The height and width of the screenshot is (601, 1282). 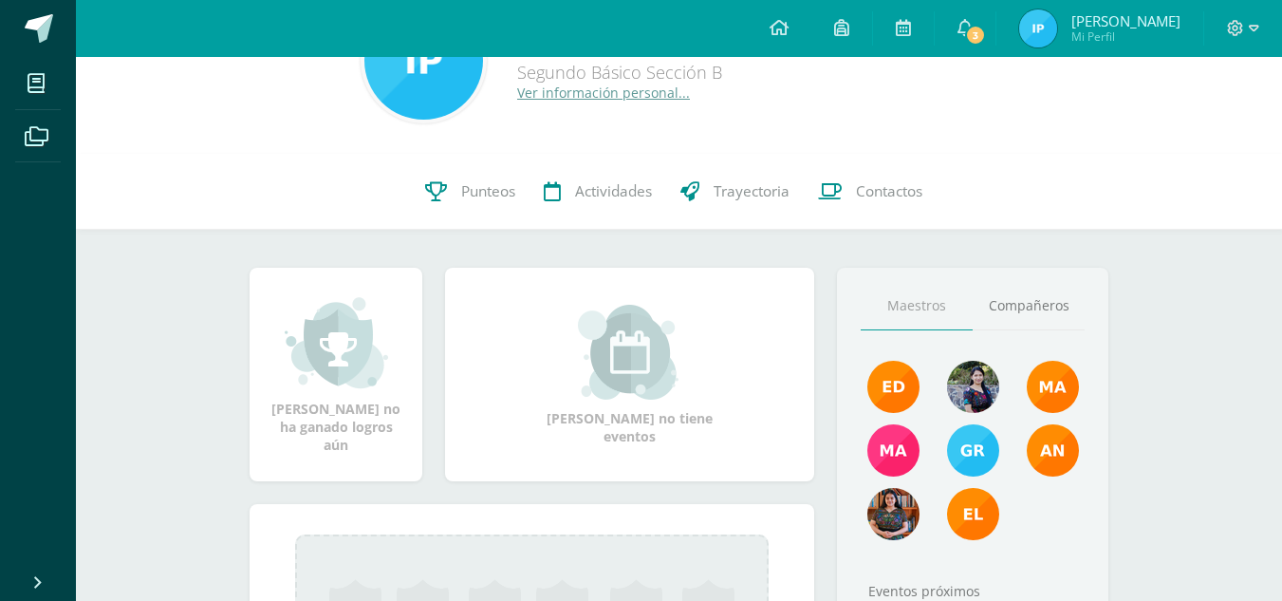 What do you see at coordinates (758, 72) in the screenshot?
I see `div: Segundo Básico Sección B` at bounding box center [758, 72].